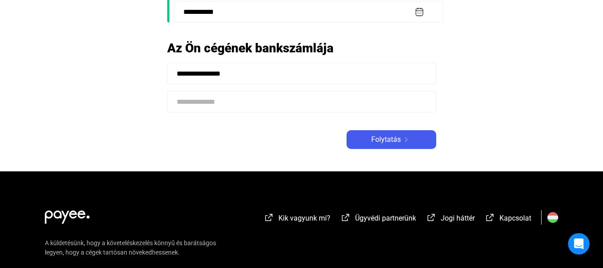  What do you see at coordinates (450, 220) in the screenshot?
I see `a: external-link-whiteJogi háttér` at bounding box center [450, 220].